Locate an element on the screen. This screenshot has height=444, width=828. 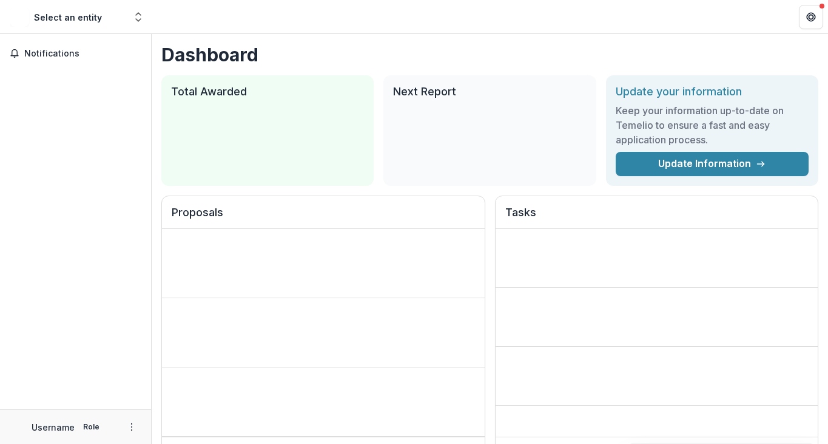
h2: Tasks is located at coordinates (657, 217).